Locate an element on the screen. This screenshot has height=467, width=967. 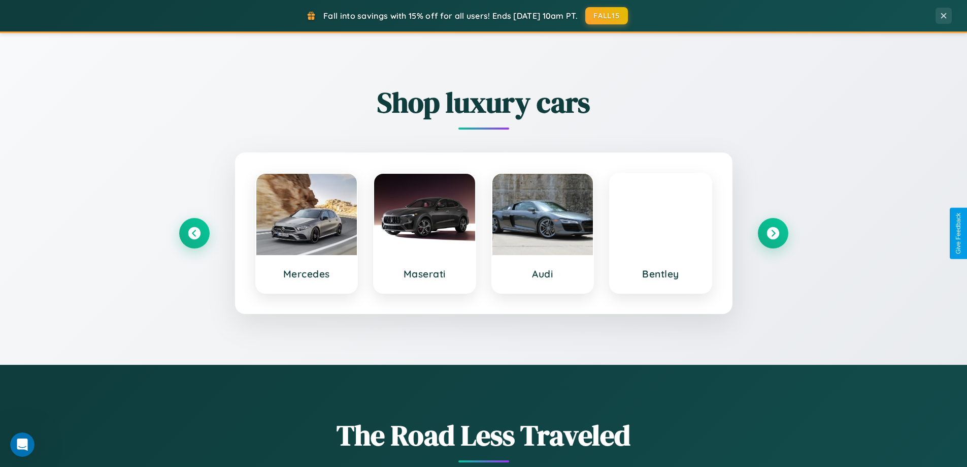
h3: Bentley is located at coordinates (661, 274).